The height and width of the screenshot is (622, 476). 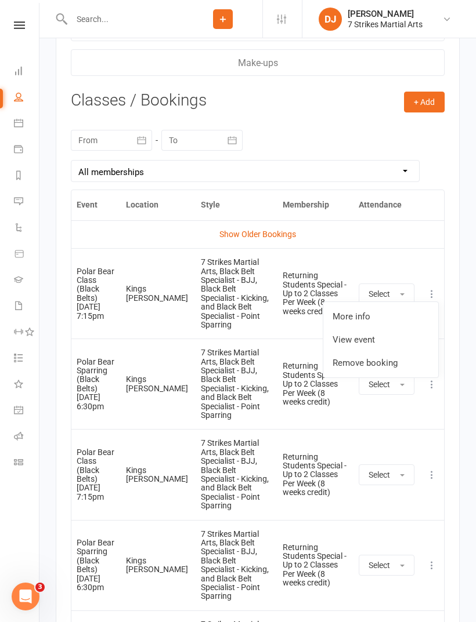 I want to click on a: Class kiosk mode, so click(x=27, y=464).